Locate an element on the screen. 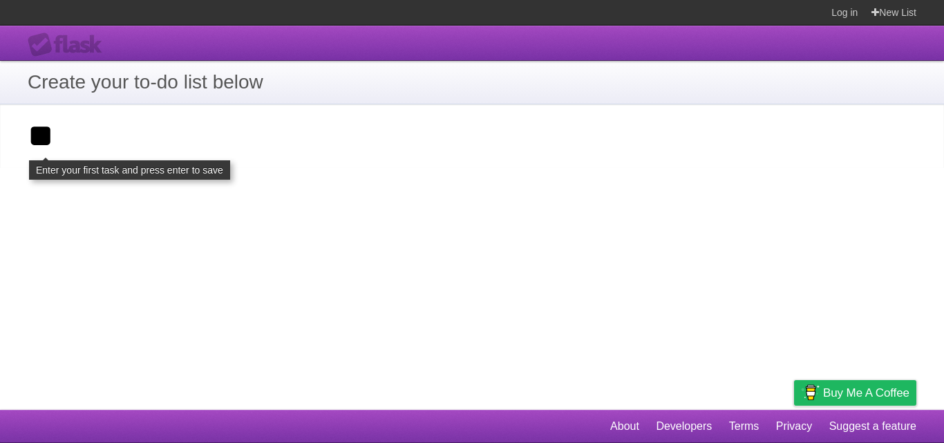 The image size is (944, 443). a: Suggest a feature is located at coordinates (873, 426).